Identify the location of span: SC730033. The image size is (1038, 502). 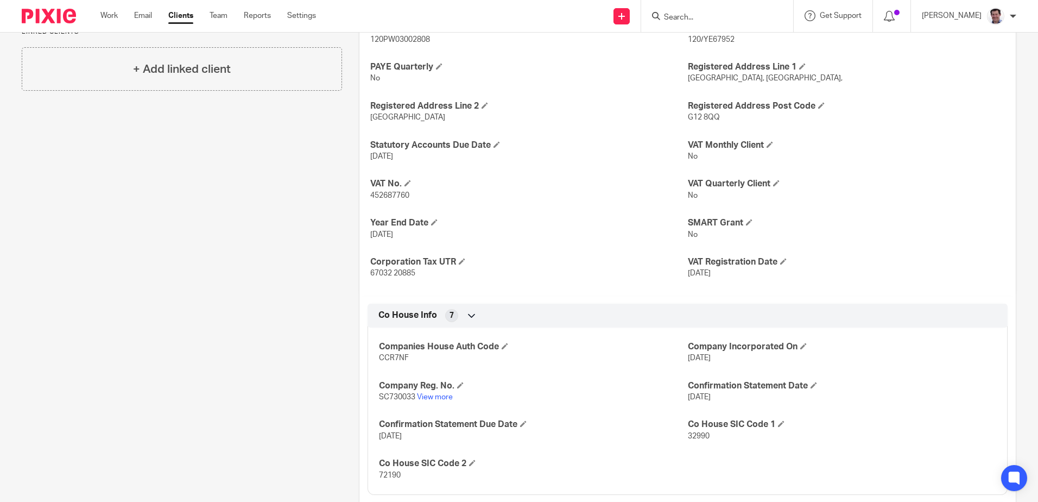
(397, 397).